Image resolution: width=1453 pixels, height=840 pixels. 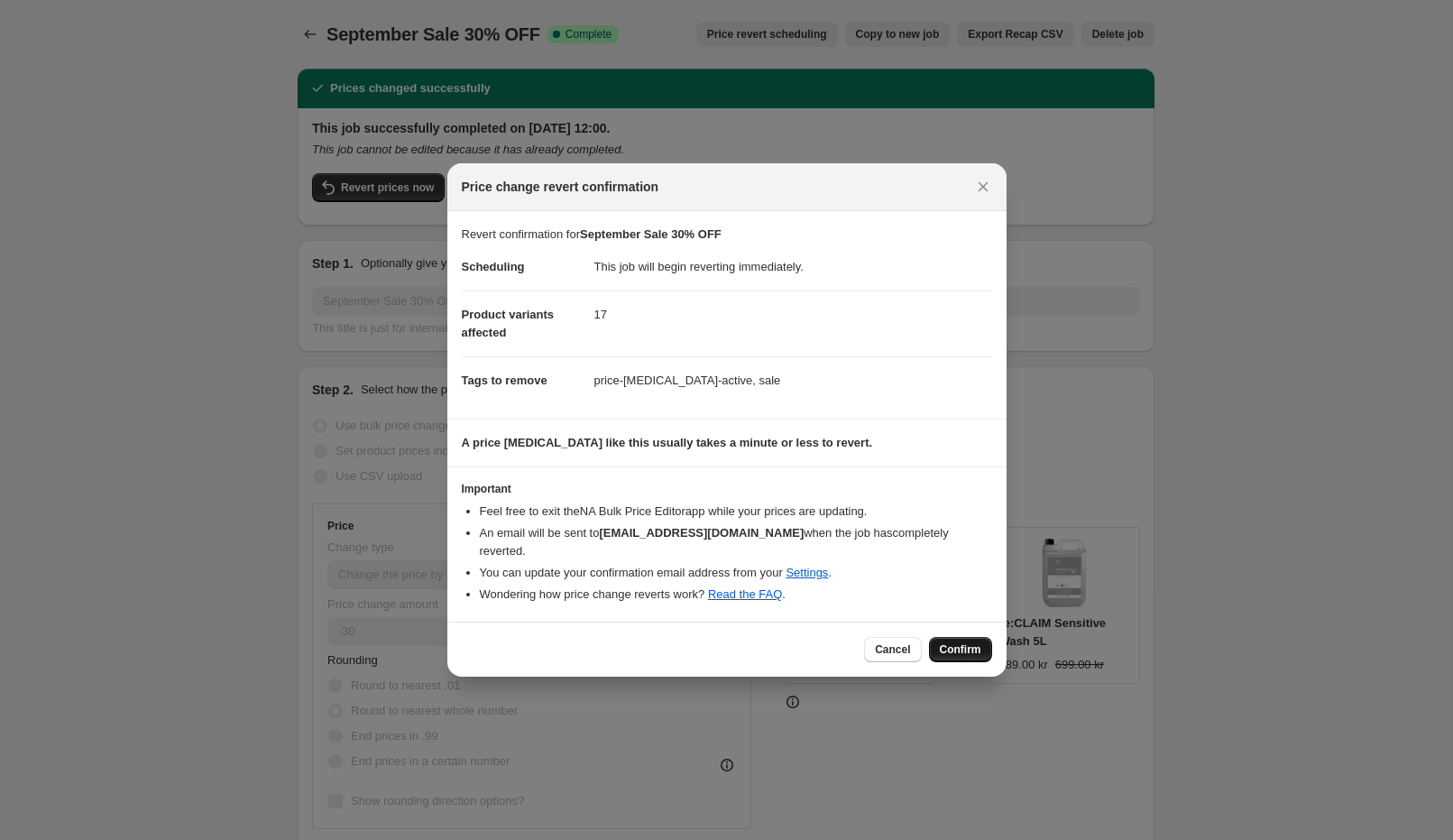 What do you see at coordinates (892, 649) in the screenshot?
I see `span: Cancel` at bounding box center [892, 649].